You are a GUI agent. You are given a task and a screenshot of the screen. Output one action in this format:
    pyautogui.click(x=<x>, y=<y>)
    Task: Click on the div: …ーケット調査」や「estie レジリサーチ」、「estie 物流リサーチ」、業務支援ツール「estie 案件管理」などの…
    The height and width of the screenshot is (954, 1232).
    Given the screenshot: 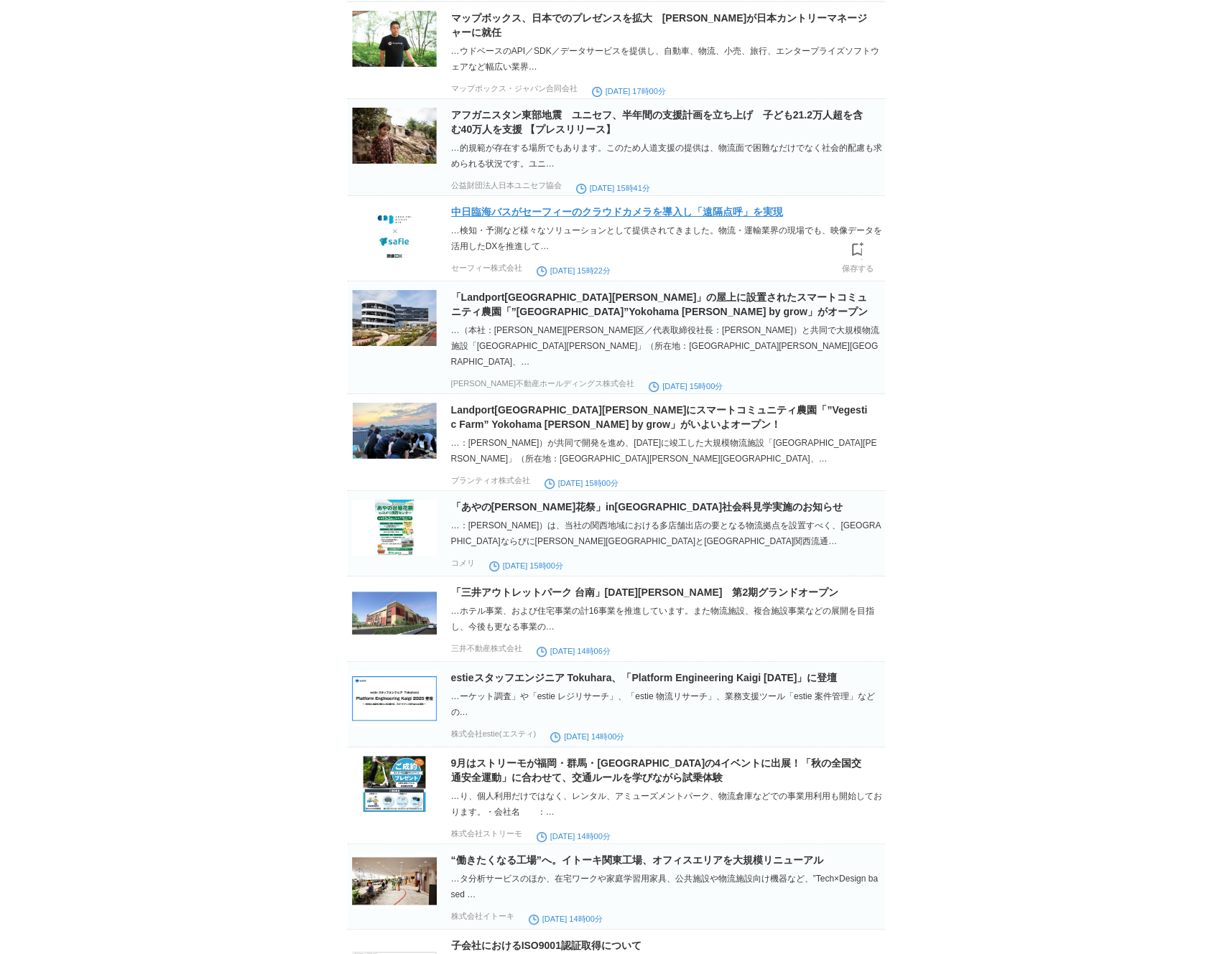 What is the action you would take?
    pyautogui.click(x=666, y=704)
    